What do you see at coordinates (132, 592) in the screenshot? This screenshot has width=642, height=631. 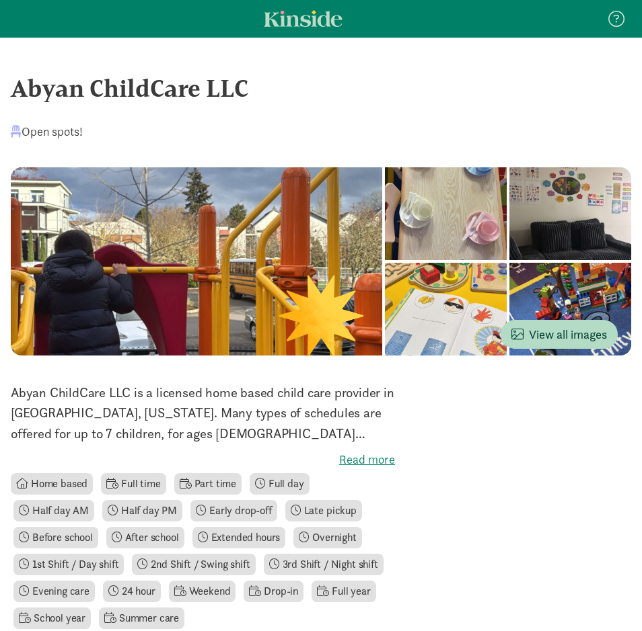 I see `li: 24 hour` at bounding box center [132, 592].